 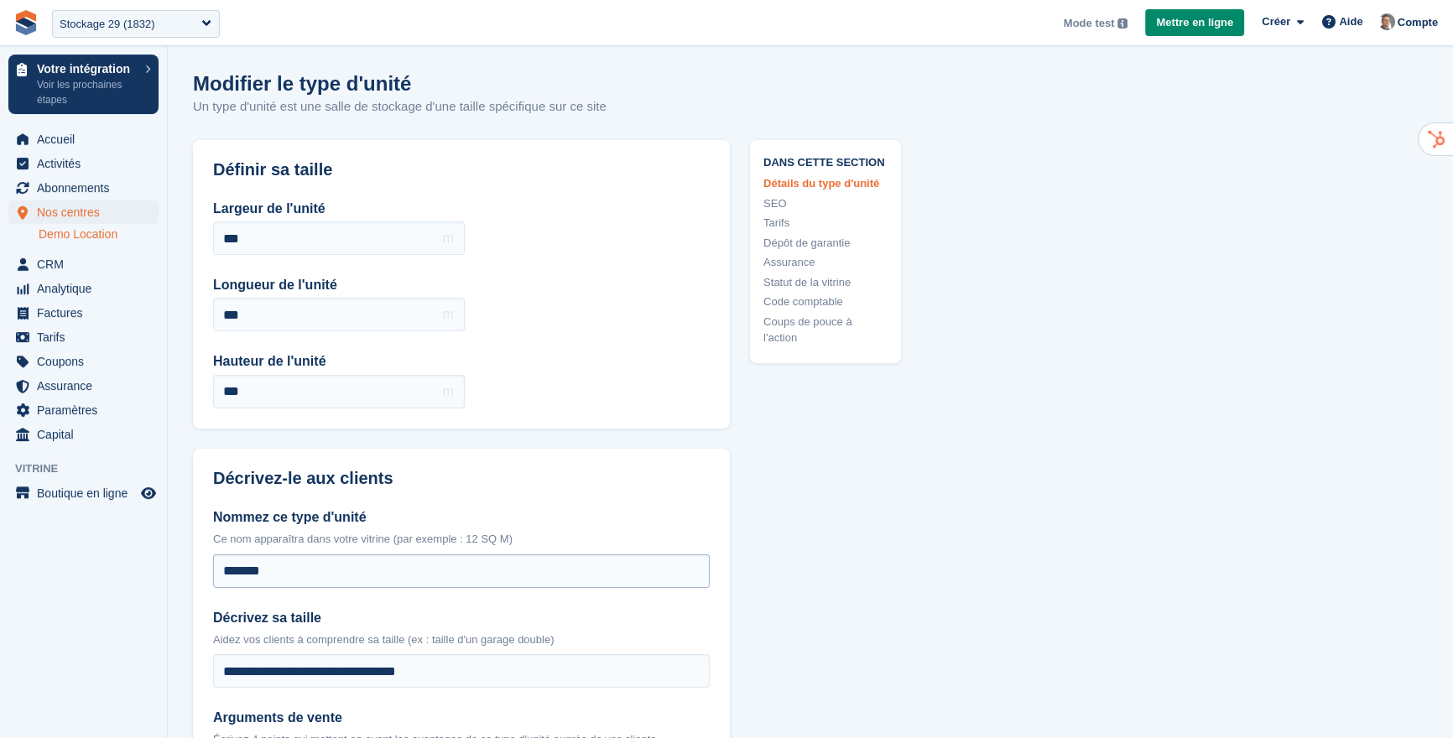 What do you see at coordinates (826, 223) in the screenshot?
I see `a: Tarifs` at bounding box center [826, 223].